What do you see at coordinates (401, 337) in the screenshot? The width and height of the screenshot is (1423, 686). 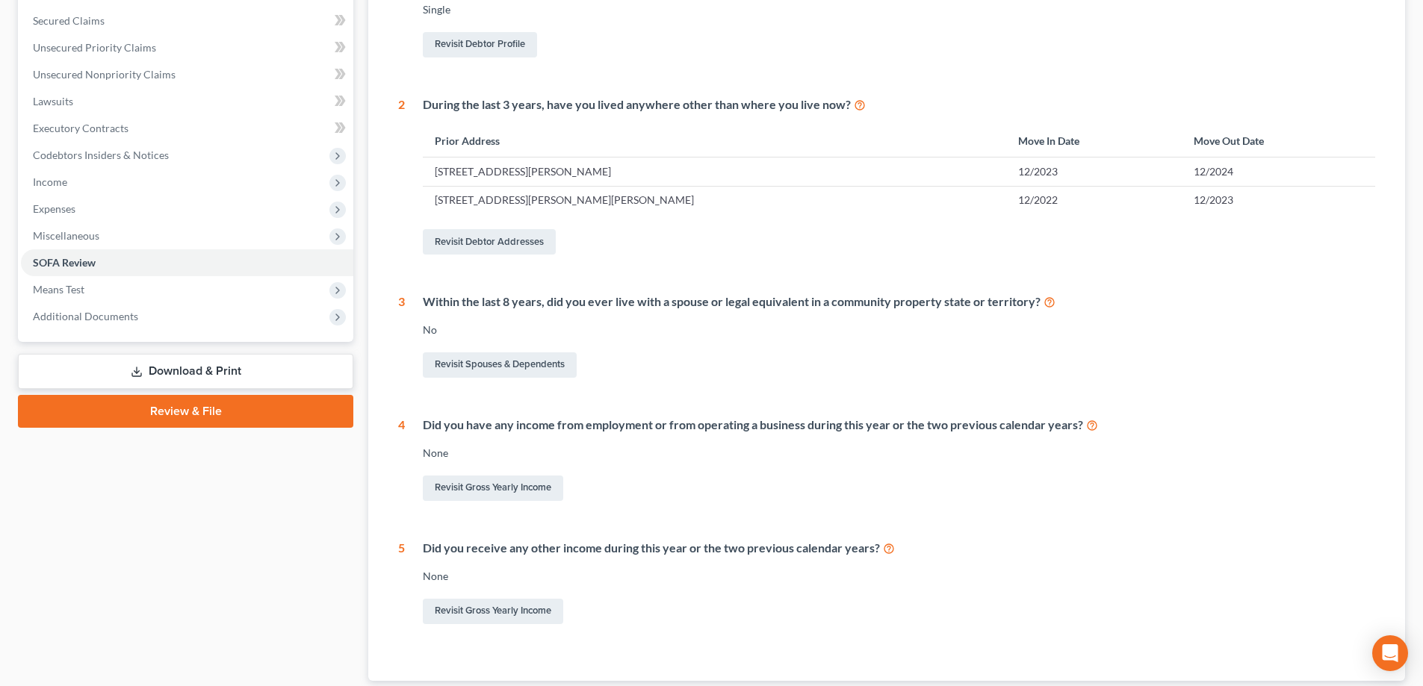 I see `div: 3` at bounding box center [401, 337].